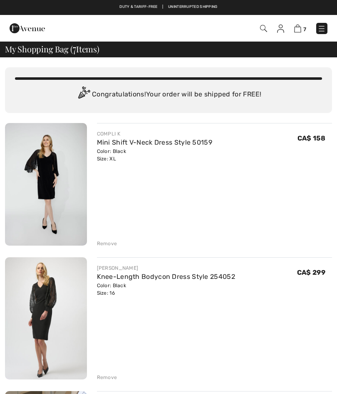 The image size is (337, 394). Describe the element at coordinates (166, 289) in the screenshot. I see `div: Color: Black Size: 16` at that location.